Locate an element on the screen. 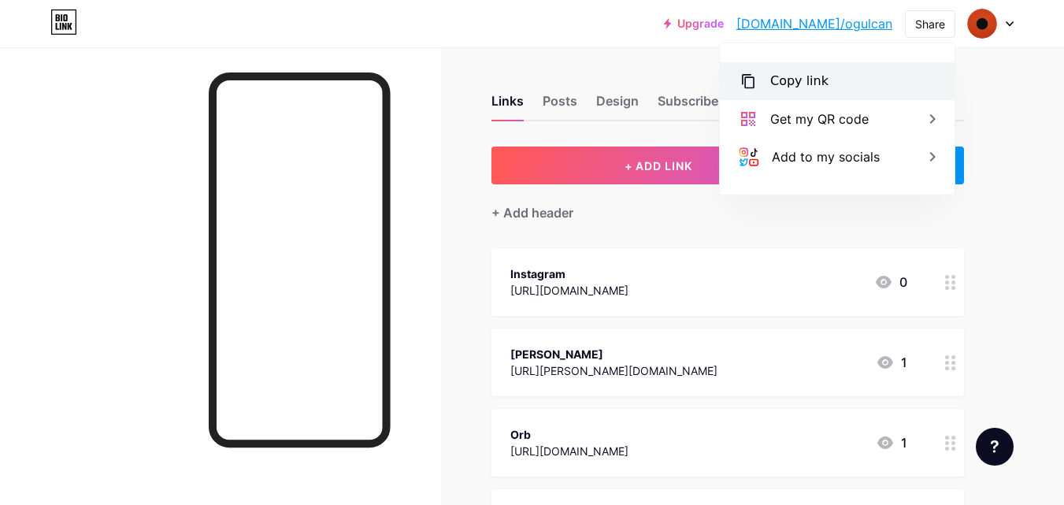 The width and height of the screenshot is (1064, 505). div: Posts is located at coordinates (560, 106).